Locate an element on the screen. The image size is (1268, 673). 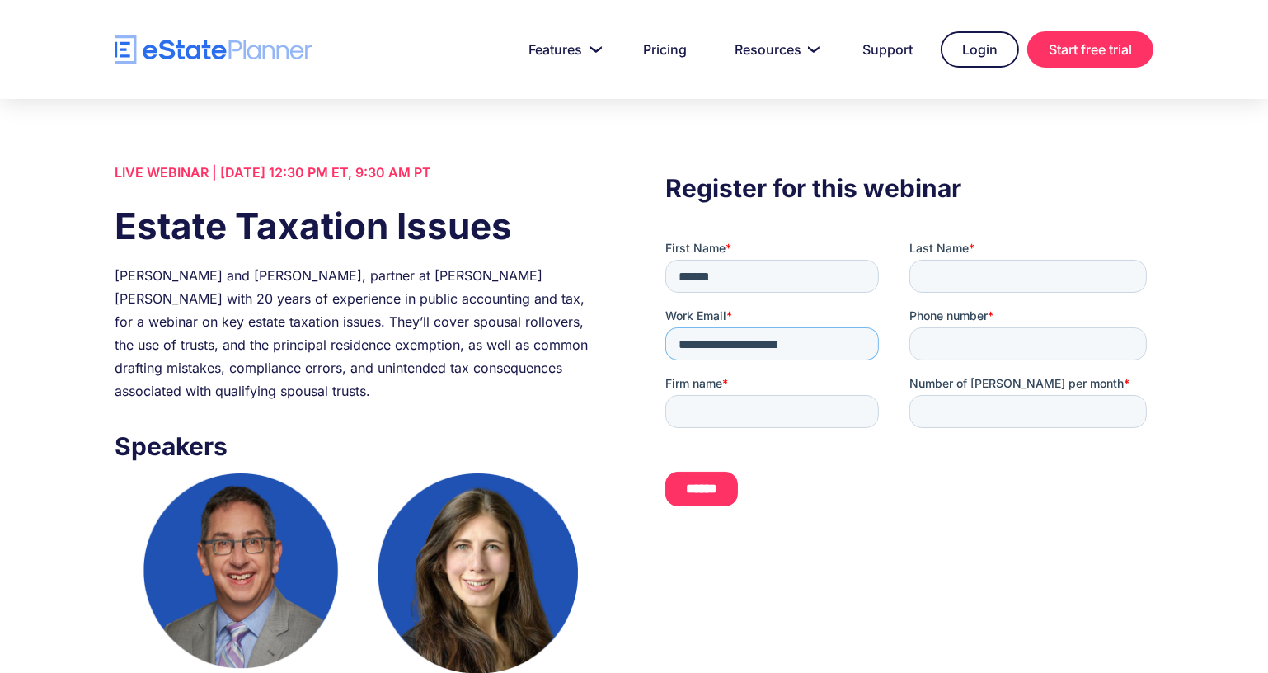
h1: Estate Taxation Issues is located at coordinates (359, 226).